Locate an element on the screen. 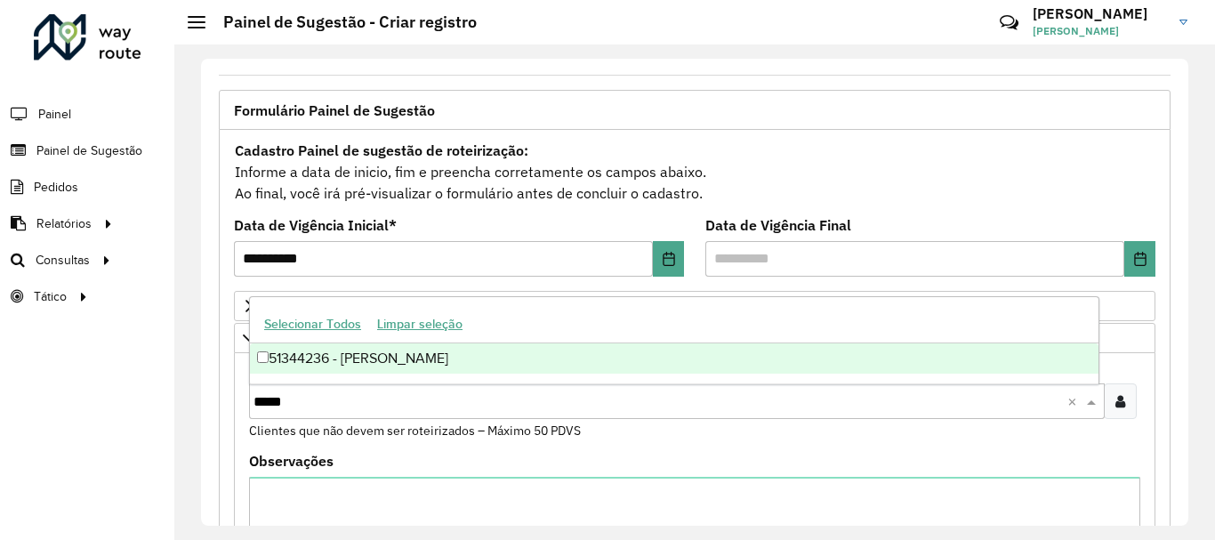 This screenshot has width=1215, height=540. label: Data de Vigência Final is located at coordinates (778, 225).